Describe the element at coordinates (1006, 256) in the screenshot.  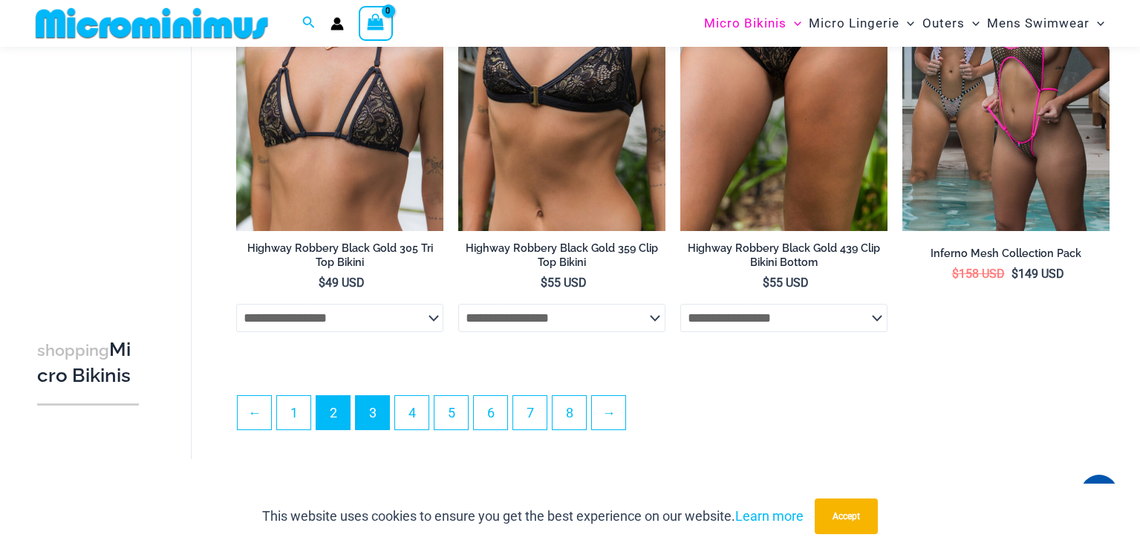
I see `a: Inferno Mesh Collection Pack` at that location.